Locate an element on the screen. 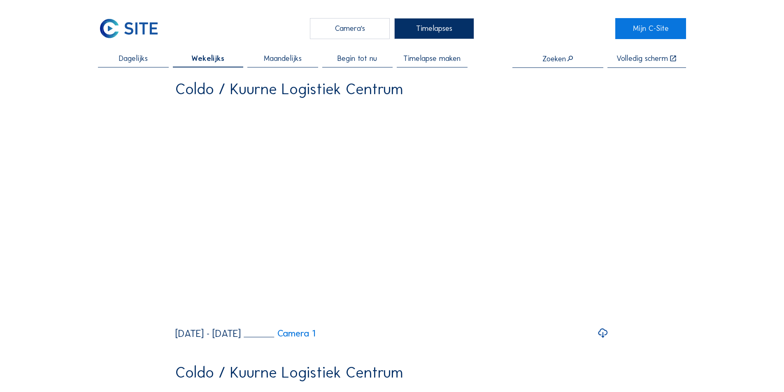 This screenshot has width=784, height=392. div: Camera's is located at coordinates (350, 28).